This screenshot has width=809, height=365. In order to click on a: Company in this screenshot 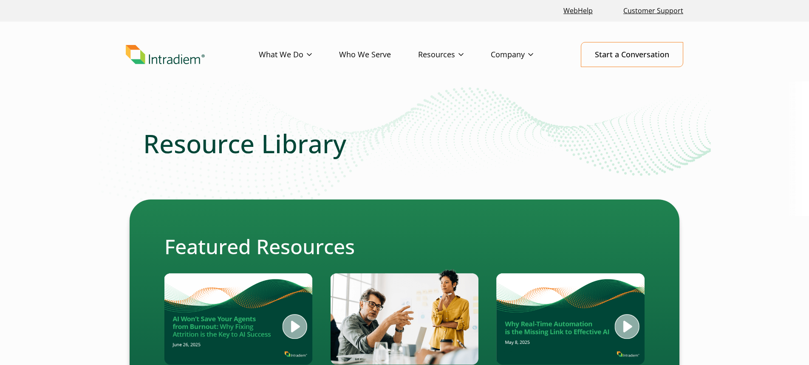, I will do `click(526, 55)`.